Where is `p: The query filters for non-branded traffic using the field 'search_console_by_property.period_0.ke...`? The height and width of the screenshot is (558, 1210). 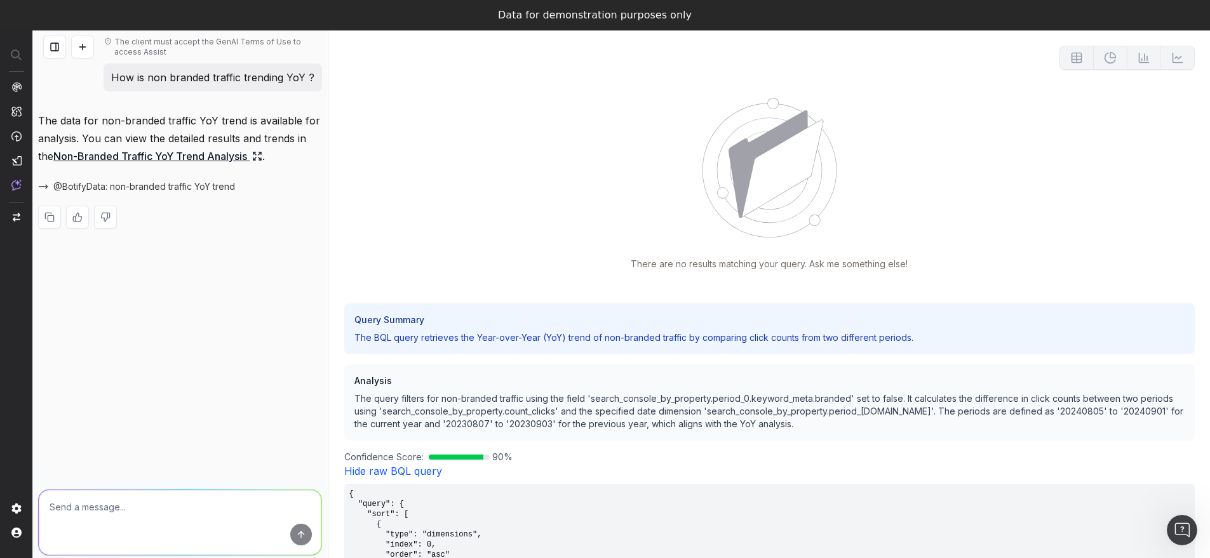
p: The query filters for non-branded traffic using the field 'search_console_by_property.period_0.ke... is located at coordinates (770, 412).